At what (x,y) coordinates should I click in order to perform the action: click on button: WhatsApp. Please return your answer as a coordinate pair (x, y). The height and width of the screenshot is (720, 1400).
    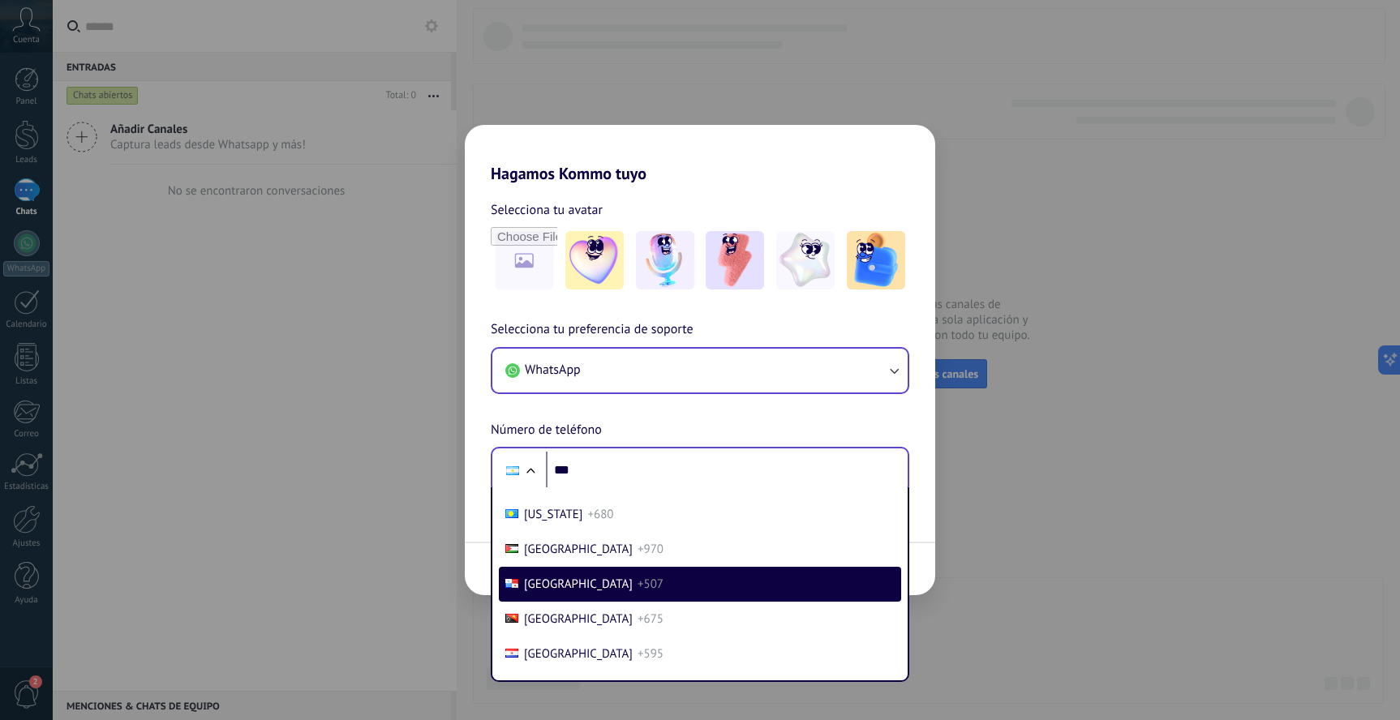
    Looking at the image, I should click on (700, 371).